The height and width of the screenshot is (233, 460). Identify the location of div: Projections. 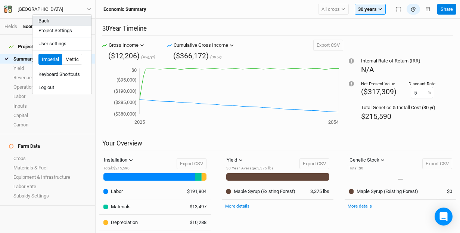
(25, 47).